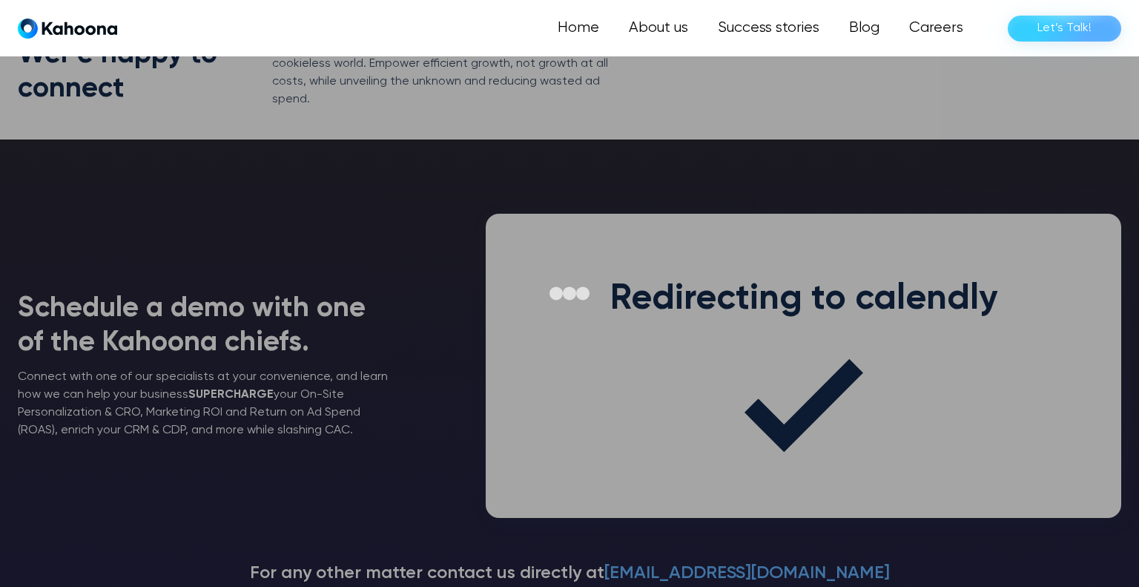 This screenshot has width=1139, height=587. Describe the element at coordinates (936, 28) in the screenshot. I see `a: Careers` at that location.